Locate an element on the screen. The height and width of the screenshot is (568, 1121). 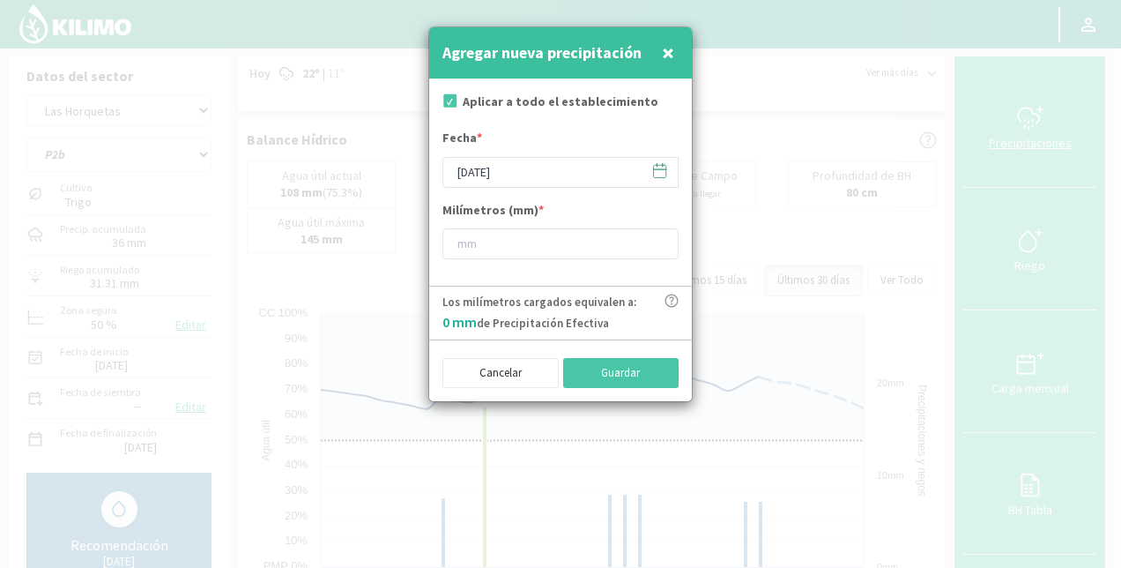
p: Los milímetros cargados equivalen a: de Precipitación Efectiva is located at coordinates (539, 313).